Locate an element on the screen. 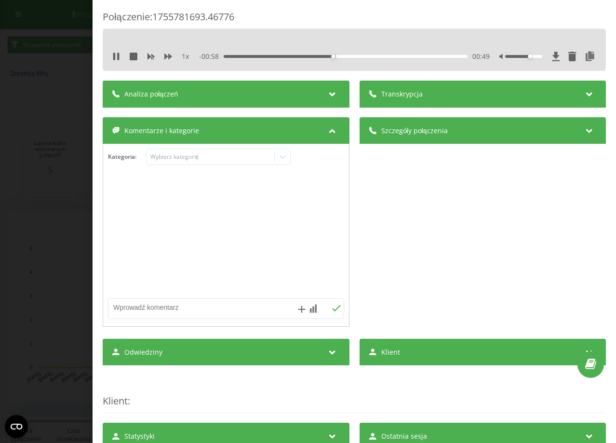 The image size is (616, 443). span: Komentarze i kategorie is located at coordinates (162, 131).